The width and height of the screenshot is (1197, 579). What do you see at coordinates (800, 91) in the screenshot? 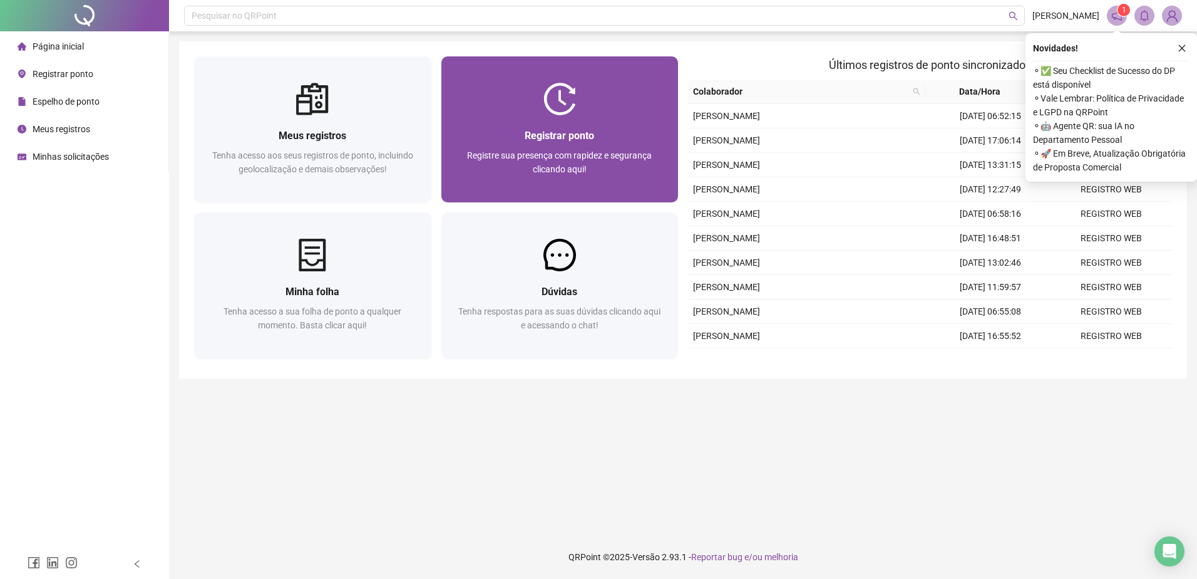
I see `span: Colaborador` at bounding box center [800, 91].